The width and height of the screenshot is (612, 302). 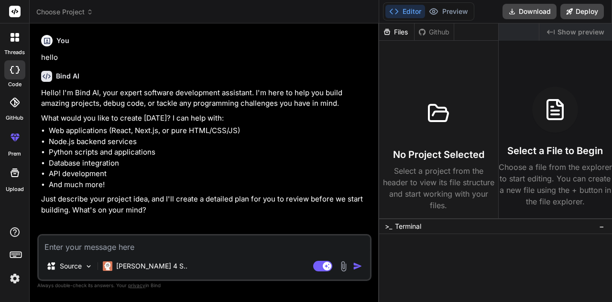 What do you see at coordinates (448, 11) in the screenshot?
I see `button: Preview` at bounding box center [448, 11].